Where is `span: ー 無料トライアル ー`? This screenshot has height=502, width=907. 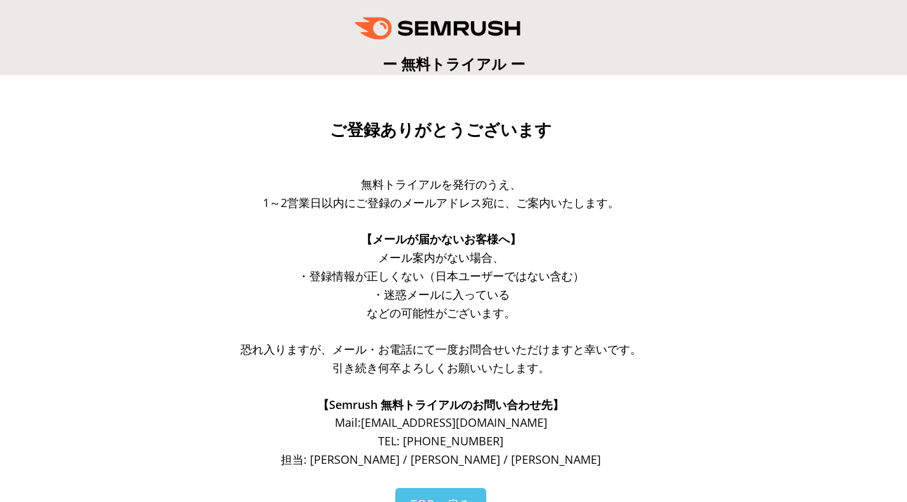
span: ー 無料トライアル ー is located at coordinates (454, 64).